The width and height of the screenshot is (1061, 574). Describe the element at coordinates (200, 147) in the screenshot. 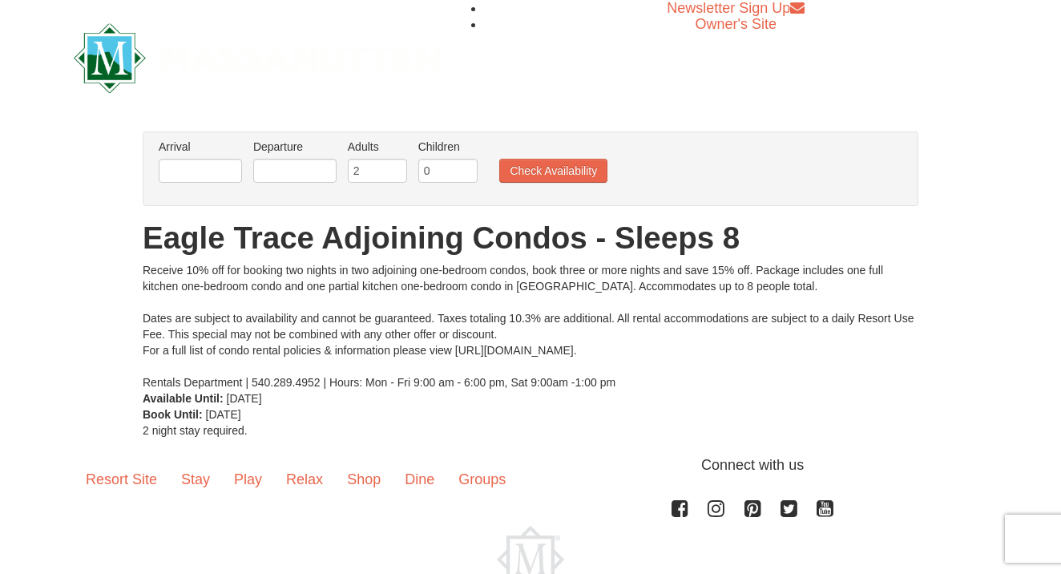

I see `label: Arrival` at that location.